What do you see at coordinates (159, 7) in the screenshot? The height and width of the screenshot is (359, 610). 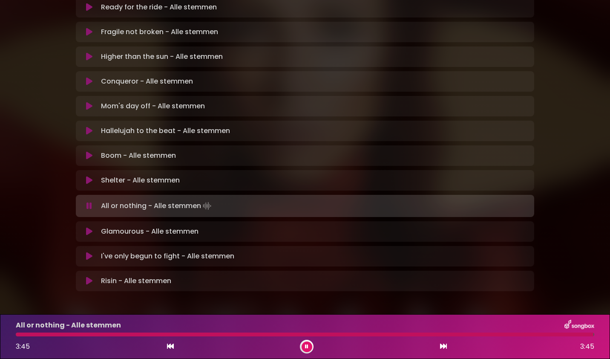 I see `p: Ready for the ride - Alle stemmen` at bounding box center [159, 7].